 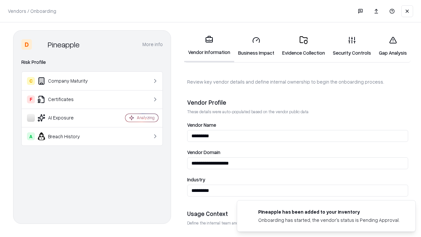 What do you see at coordinates (31, 81) in the screenshot?
I see `div: C` at bounding box center [31, 81].